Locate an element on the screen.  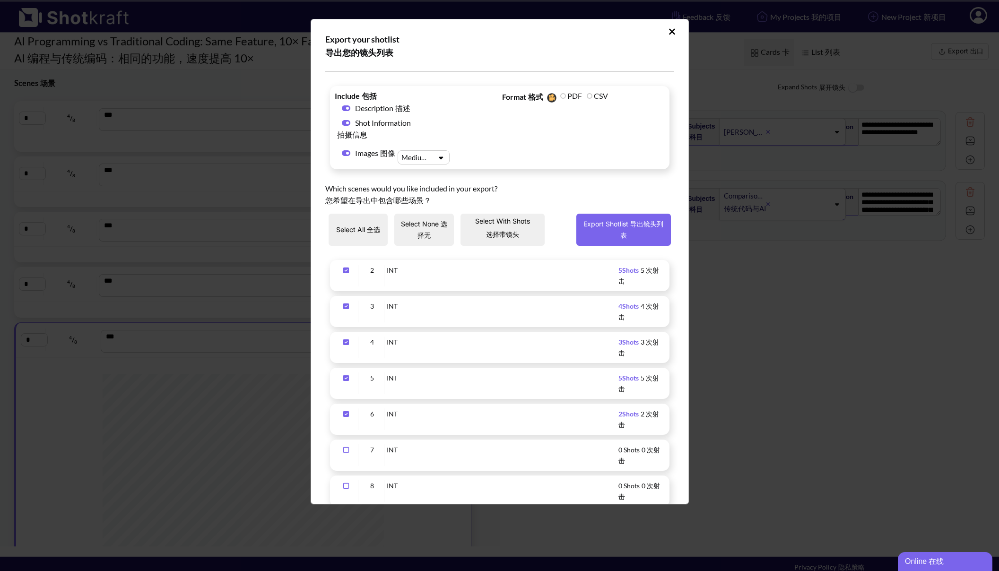
span: 3 Shots is located at coordinates (628, 342).